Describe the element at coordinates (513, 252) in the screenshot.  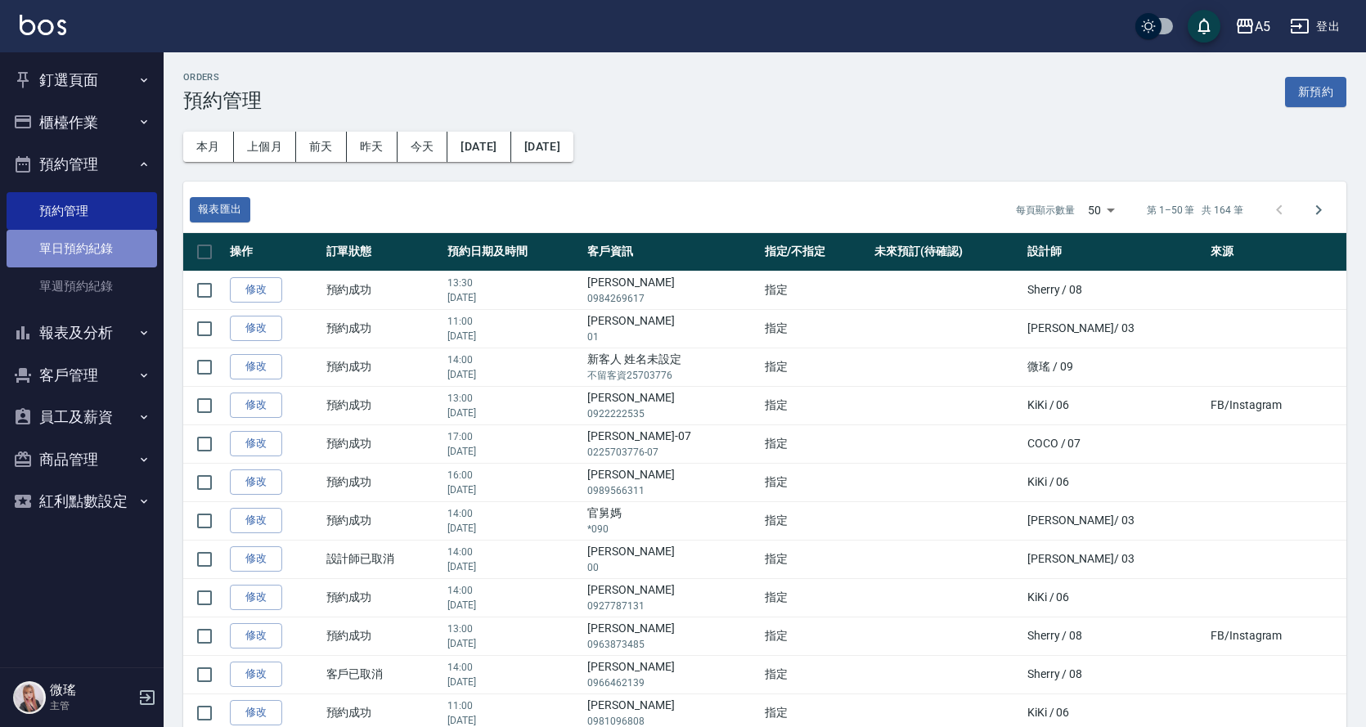
I see `th: 預約日期及時間` at that location.